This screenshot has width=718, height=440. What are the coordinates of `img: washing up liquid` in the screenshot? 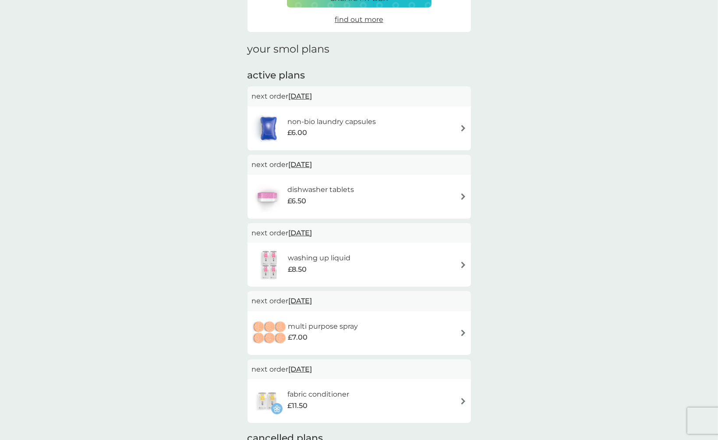 It's located at (270, 265).